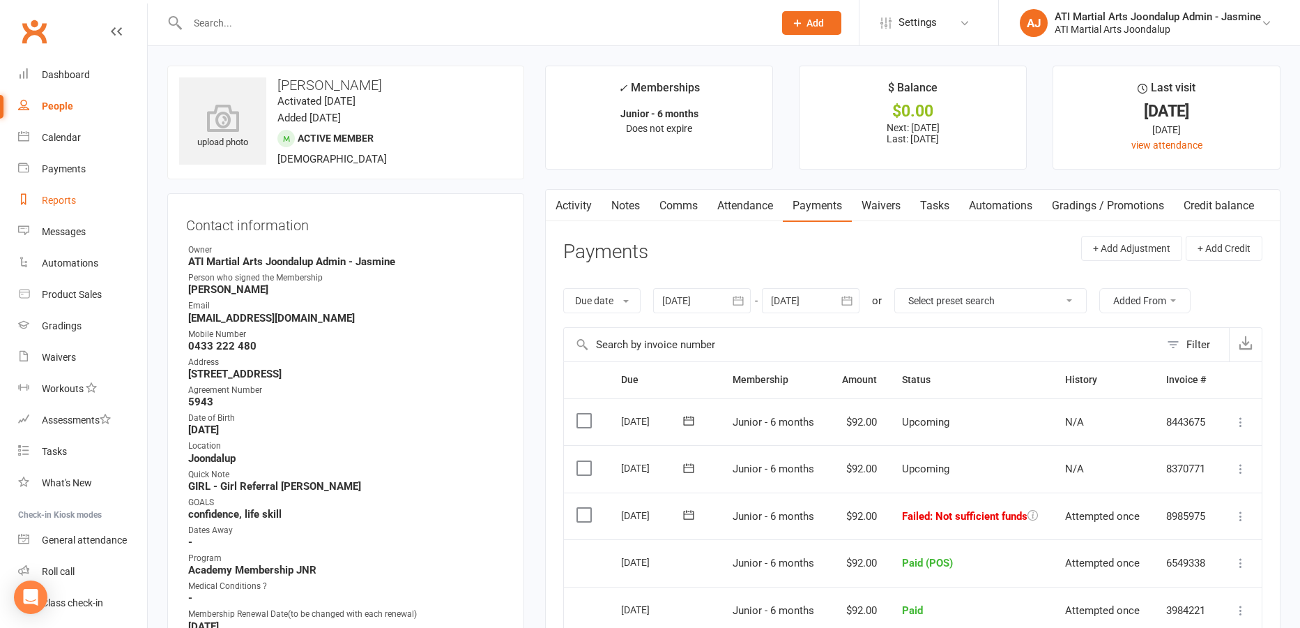 The width and height of the screenshot is (1300, 628). What do you see at coordinates (347, 502) in the screenshot?
I see `div: GOALS` at bounding box center [347, 502].